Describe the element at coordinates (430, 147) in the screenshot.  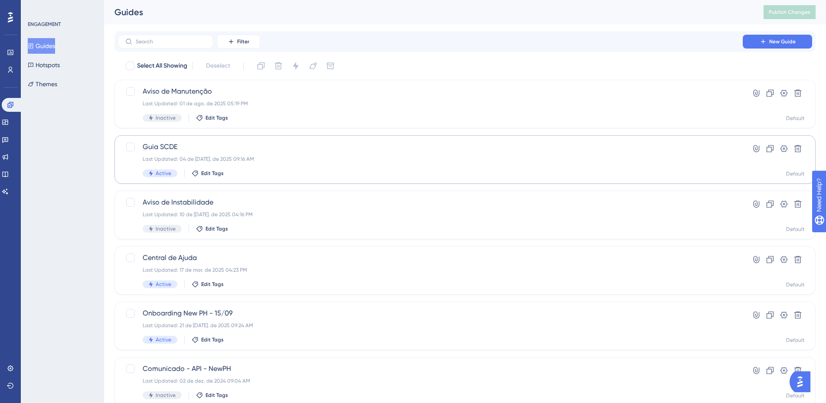
I see `span: Guia SCDE` at that location.